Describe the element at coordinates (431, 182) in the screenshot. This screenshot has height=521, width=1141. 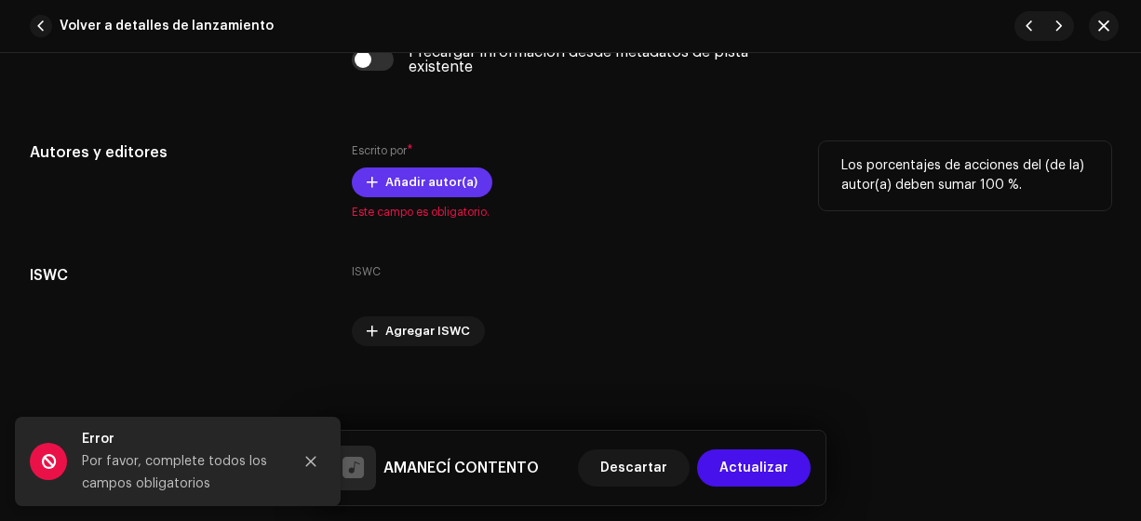
I see `span: Añadir autor(a)` at that location.